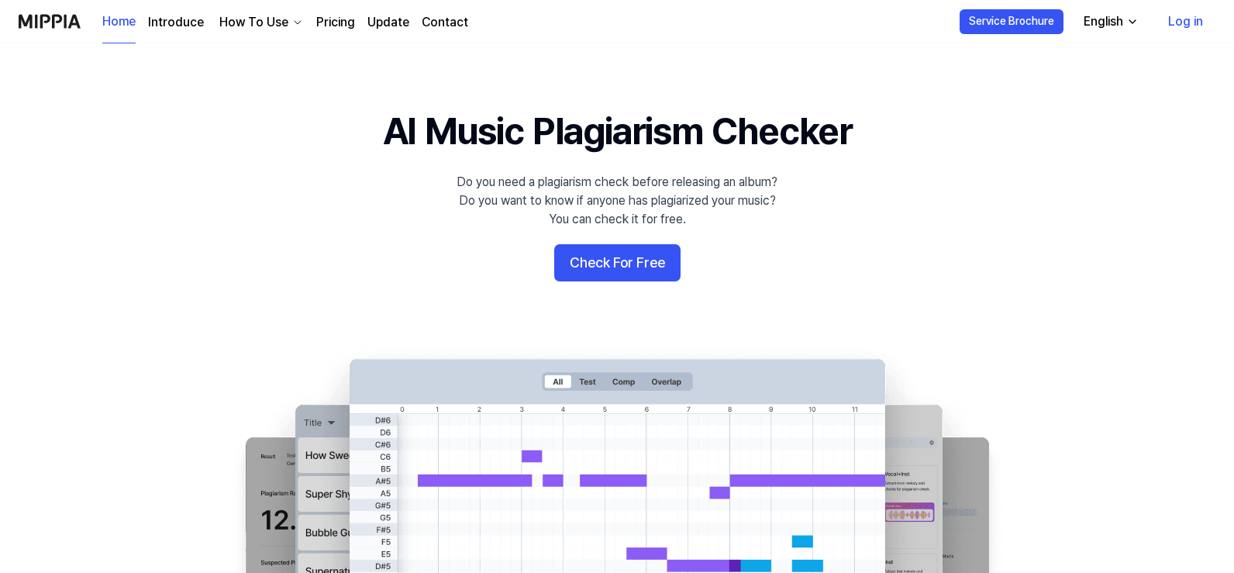 Image resolution: width=1234 pixels, height=573 pixels. I want to click on button: How To Use, so click(260, 22).